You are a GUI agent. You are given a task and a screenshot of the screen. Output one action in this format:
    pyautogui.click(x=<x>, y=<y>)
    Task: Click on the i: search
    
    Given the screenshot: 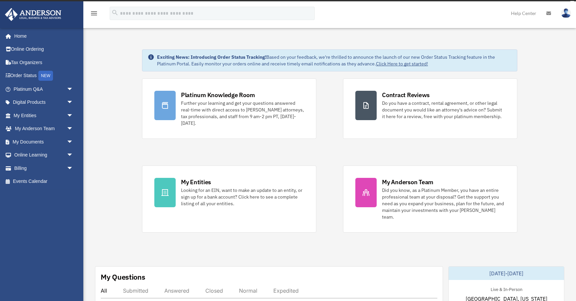 What is the action you would take?
    pyautogui.click(x=115, y=13)
    